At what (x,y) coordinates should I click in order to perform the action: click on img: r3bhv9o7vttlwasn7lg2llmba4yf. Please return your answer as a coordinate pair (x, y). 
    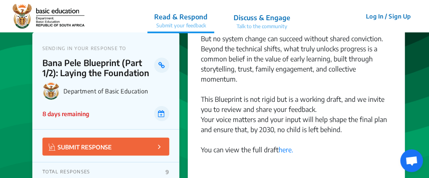
    Looking at the image, I should click on (48, 16).